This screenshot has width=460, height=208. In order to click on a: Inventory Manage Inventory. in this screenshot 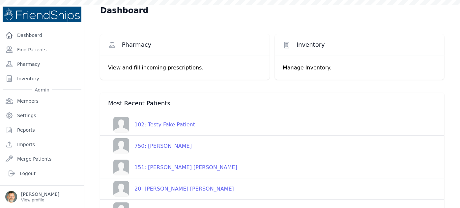, I will do `click(359, 57)`.